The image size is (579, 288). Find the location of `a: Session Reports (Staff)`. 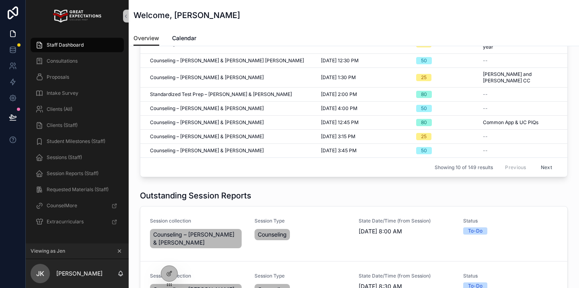

a: Session Reports (Staff) is located at coordinates (77, 174).